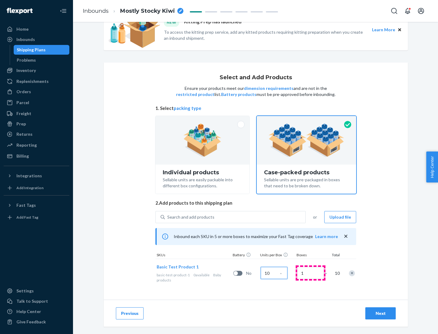 The height and width of the screenshot is (334, 438). I want to click on div: Fast Tags, so click(26, 205).